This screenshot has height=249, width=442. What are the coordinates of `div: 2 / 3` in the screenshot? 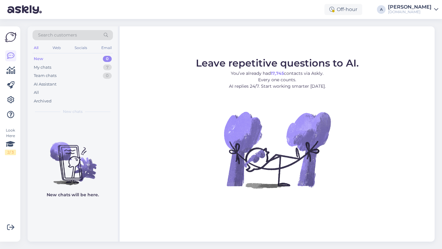 It's located at (10, 152).